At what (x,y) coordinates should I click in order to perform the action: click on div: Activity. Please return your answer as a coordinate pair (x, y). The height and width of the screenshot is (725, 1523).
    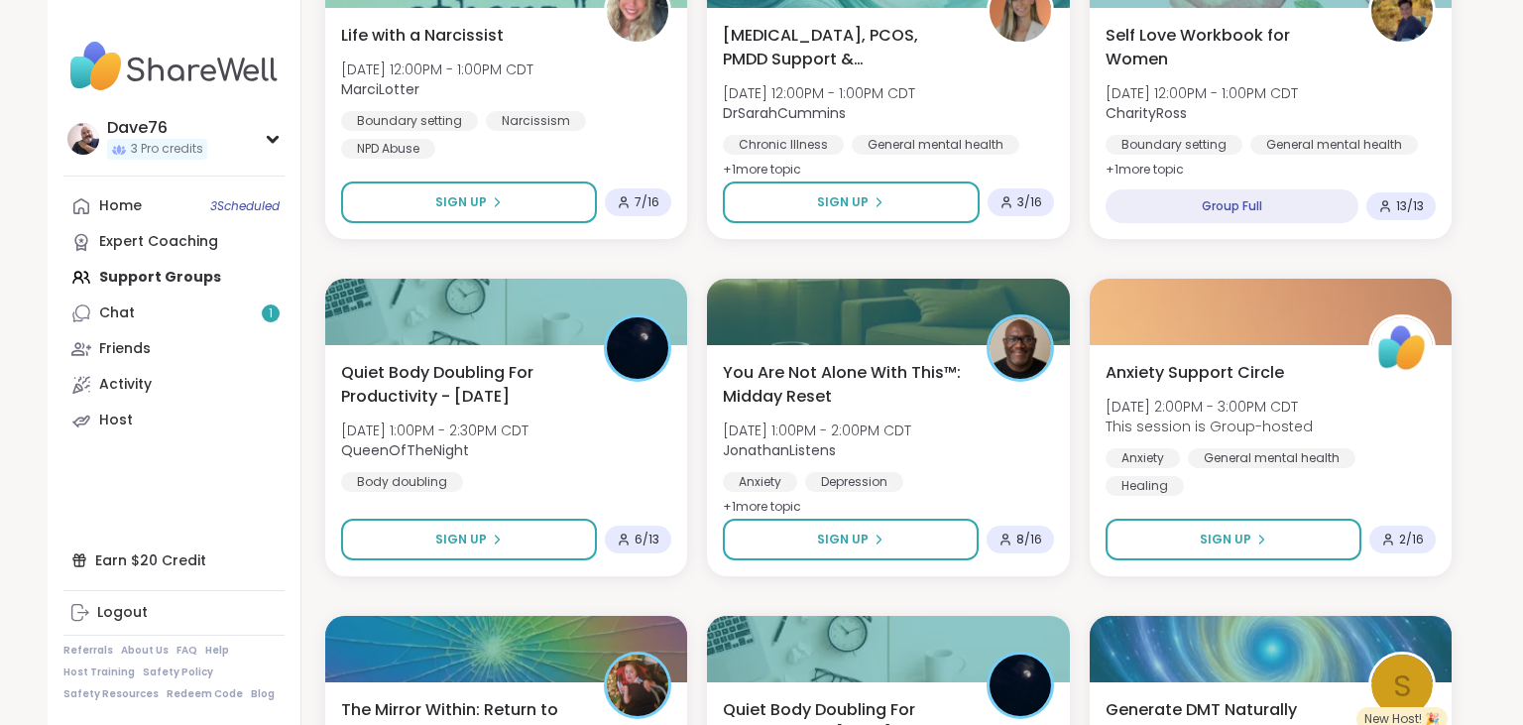
    Looking at the image, I should click on (125, 385).